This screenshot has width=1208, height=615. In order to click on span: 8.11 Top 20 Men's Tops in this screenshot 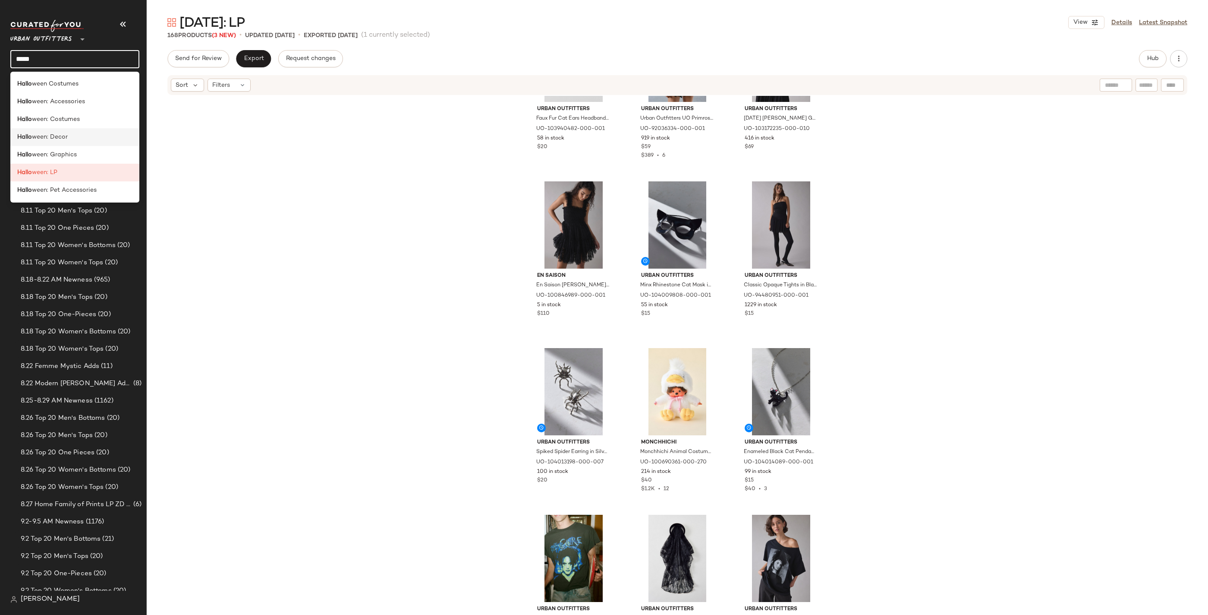, I will do `click(57, 211)`.